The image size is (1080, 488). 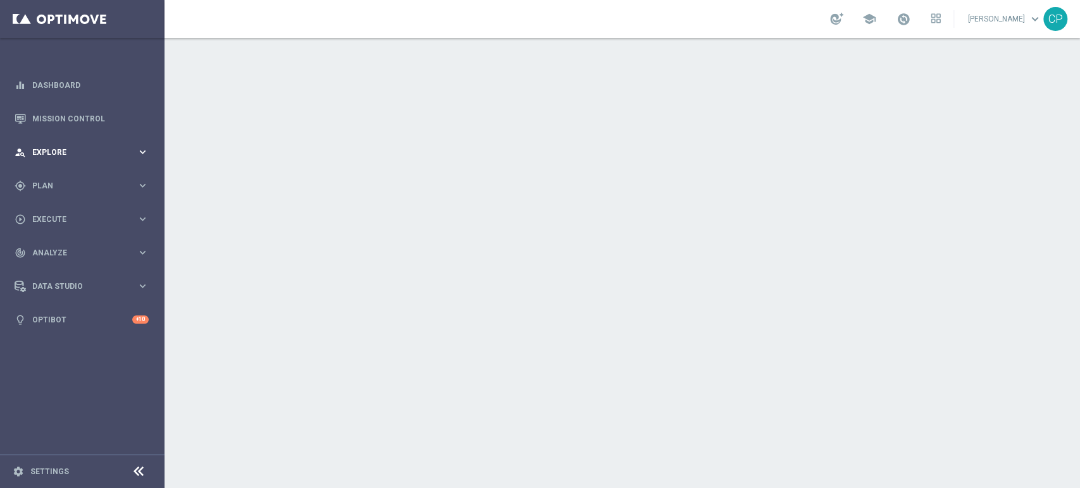 What do you see at coordinates (82, 253) in the screenshot?
I see `div: track_changes Analyze keyboard_arrow_right` at bounding box center [82, 253].